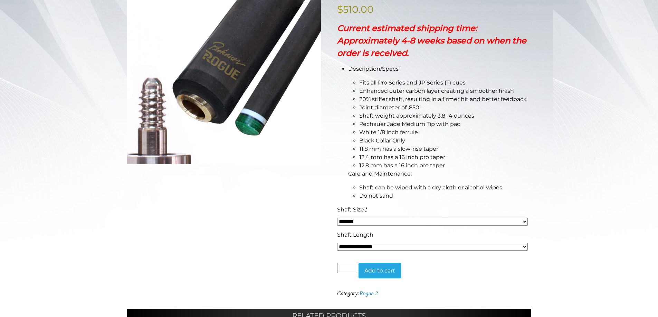 The image size is (658, 317). I want to click on span: White 1/8 inch ferrule, so click(389, 132).